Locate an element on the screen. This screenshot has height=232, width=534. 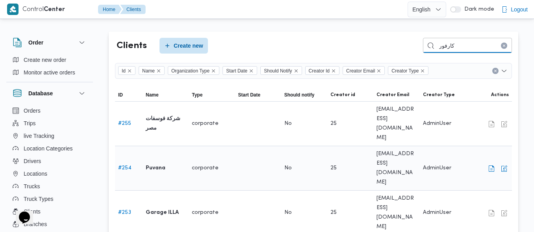
span: Trips is located at coordinates (30, 123).